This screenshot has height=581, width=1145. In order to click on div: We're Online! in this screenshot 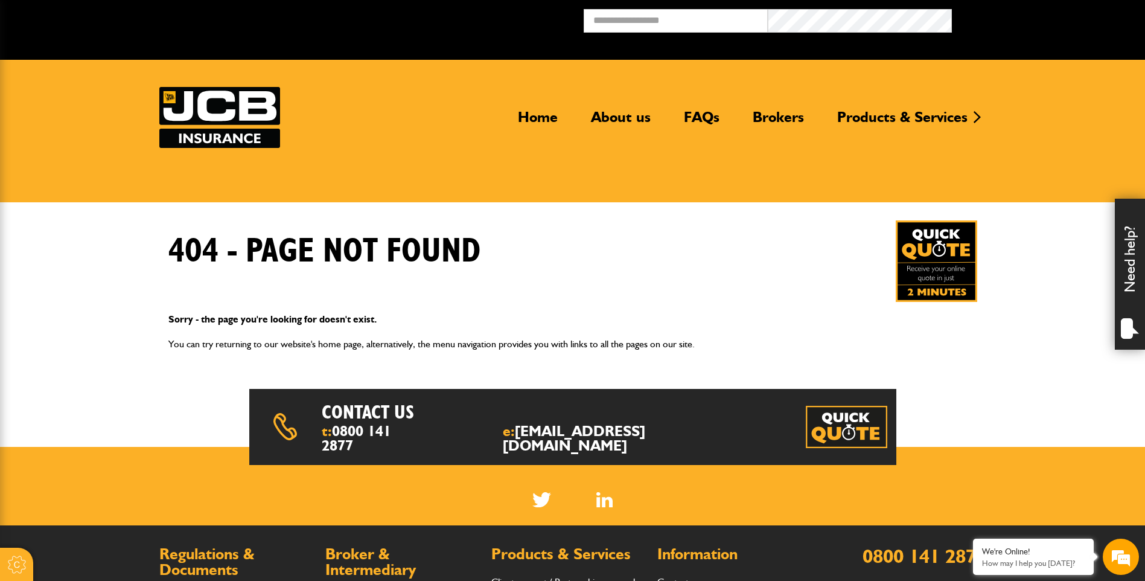, I will do `click(1033, 551)`.